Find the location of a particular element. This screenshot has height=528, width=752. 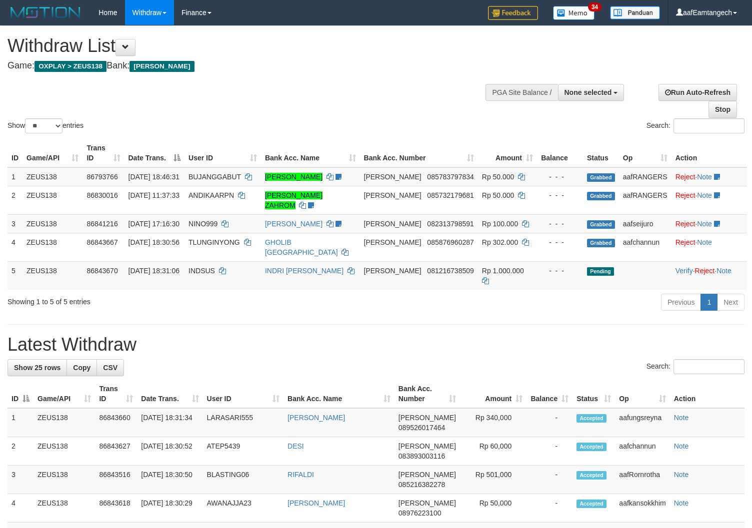

span: Rp 50.000 is located at coordinates (498, 177).